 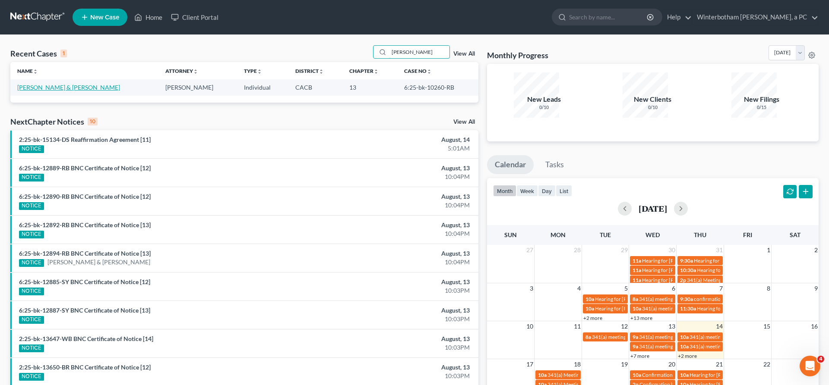 I want to click on a: Typeunfold_more, so click(x=253, y=71).